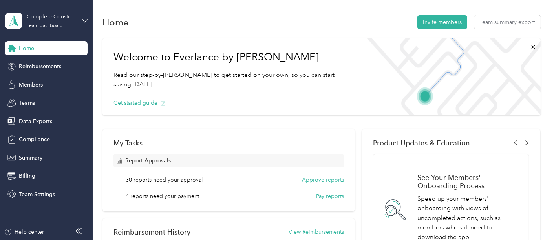 This screenshot has width=554, height=240. I want to click on span: Product Updates & Education, so click(422, 143).